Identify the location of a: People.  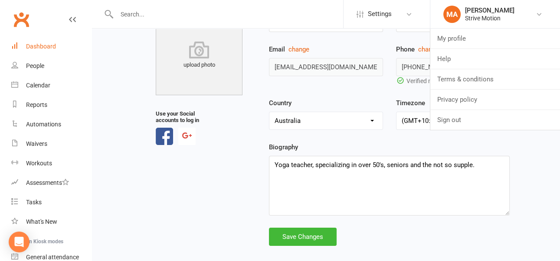
(51, 66).